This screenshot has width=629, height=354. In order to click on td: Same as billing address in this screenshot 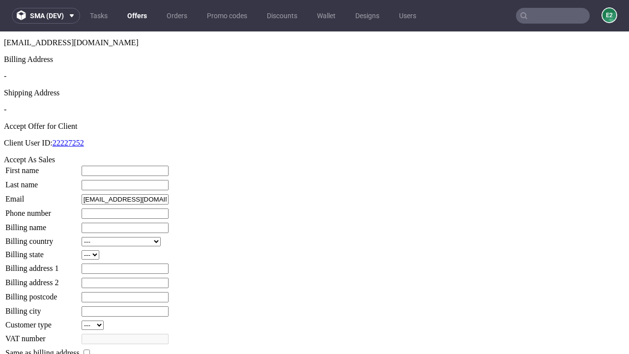, I will do `click(42, 321)`.